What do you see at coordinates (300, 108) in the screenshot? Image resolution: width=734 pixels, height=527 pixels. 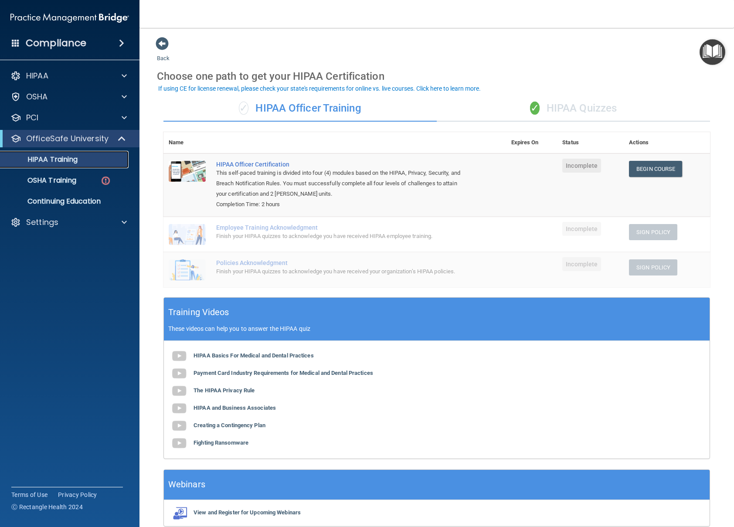 I see `div: HIPAA Officer Training` at bounding box center [300, 108].